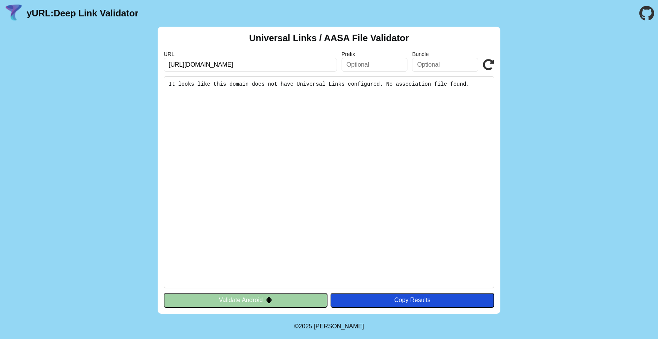 The image size is (658, 339). What do you see at coordinates (250, 54) in the screenshot?
I see `label: URL` at bounding box center [250, 54].